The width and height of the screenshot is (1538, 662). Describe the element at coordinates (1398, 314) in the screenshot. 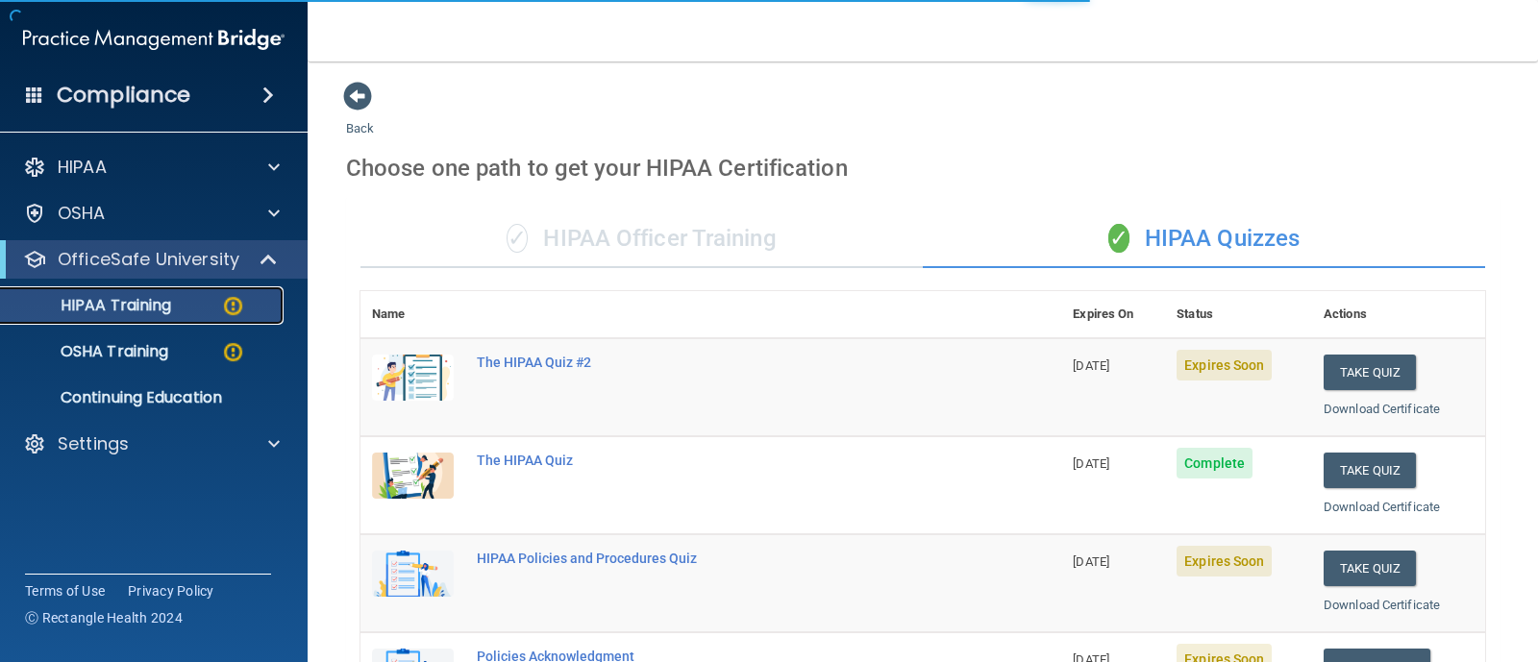

I see `th: Actions` at that location.